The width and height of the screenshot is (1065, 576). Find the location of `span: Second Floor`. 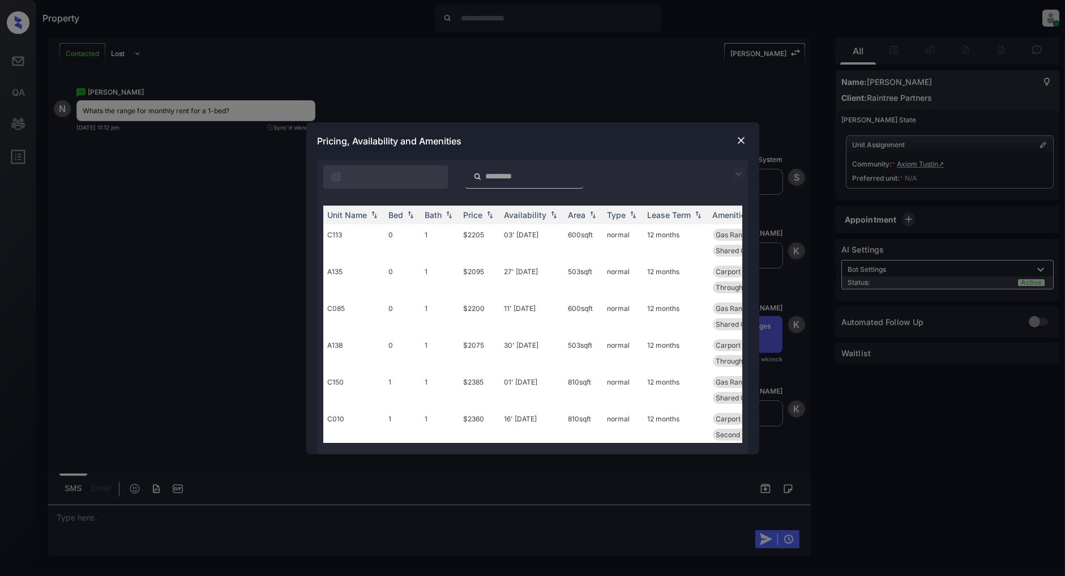

span: Second Floor is located at coordinates (737, 434).